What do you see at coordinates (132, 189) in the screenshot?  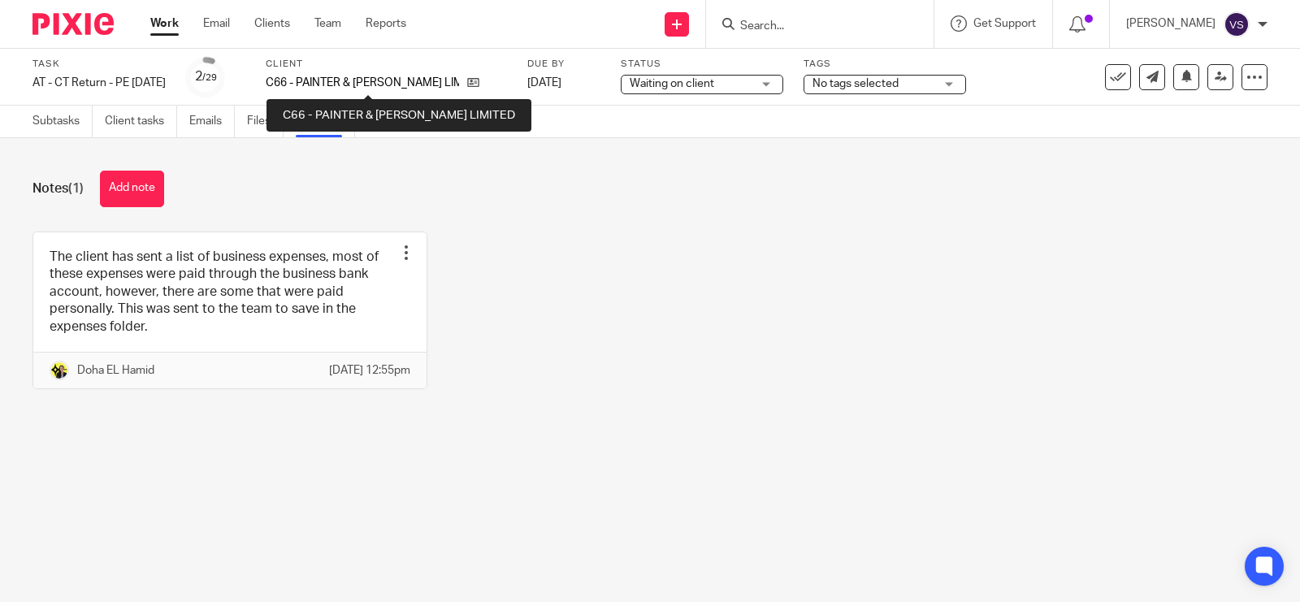 I see `button: Add note` at bounding box center [132, 189].